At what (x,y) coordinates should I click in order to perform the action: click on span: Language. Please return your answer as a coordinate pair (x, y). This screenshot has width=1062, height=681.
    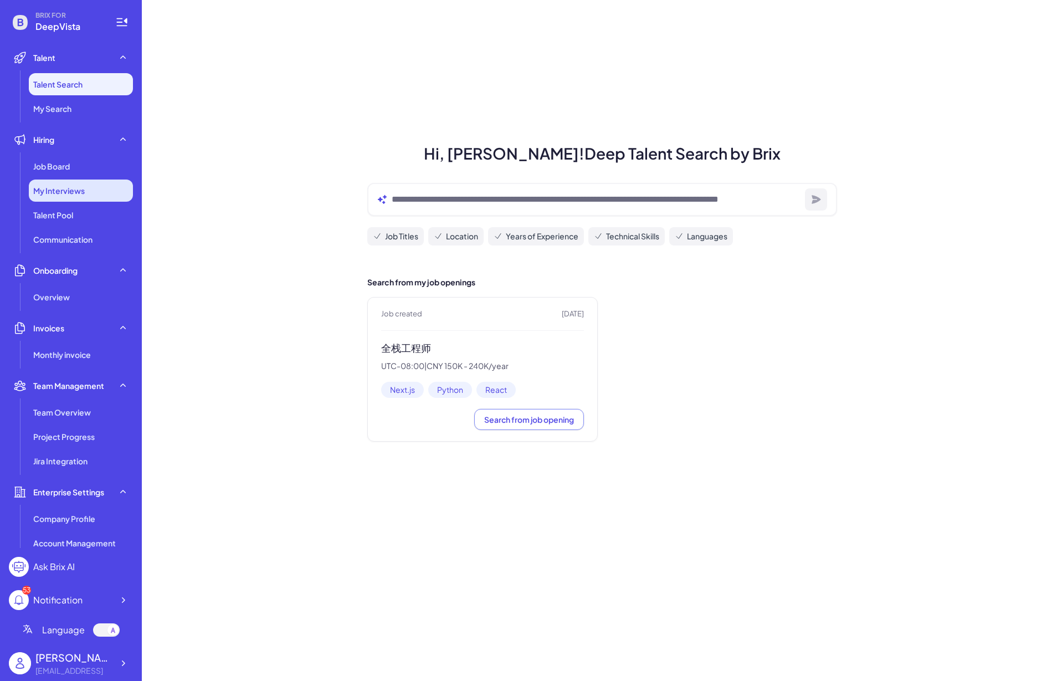
    Looking at the image, I should click on (63, 630).